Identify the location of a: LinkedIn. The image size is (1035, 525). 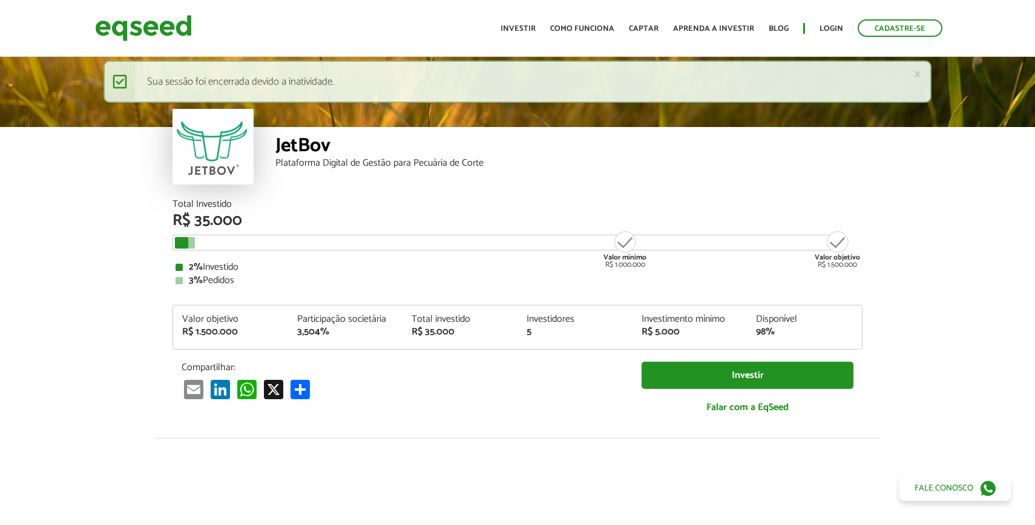
(220, 389).